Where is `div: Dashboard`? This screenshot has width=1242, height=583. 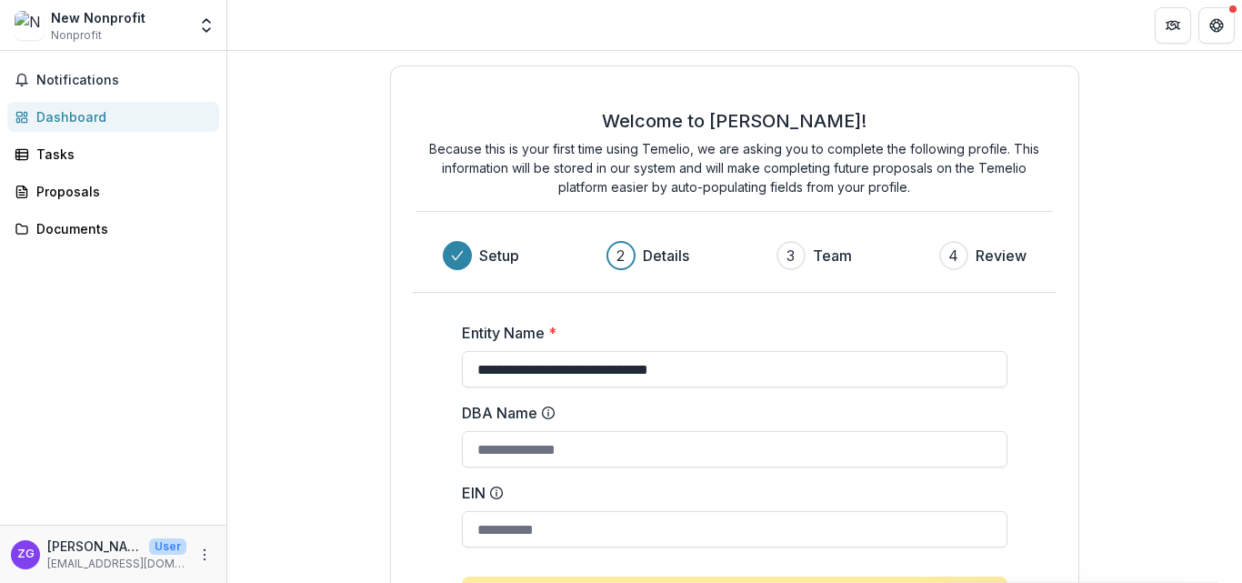 div: Dashboard is located at coordinates (120, 116).